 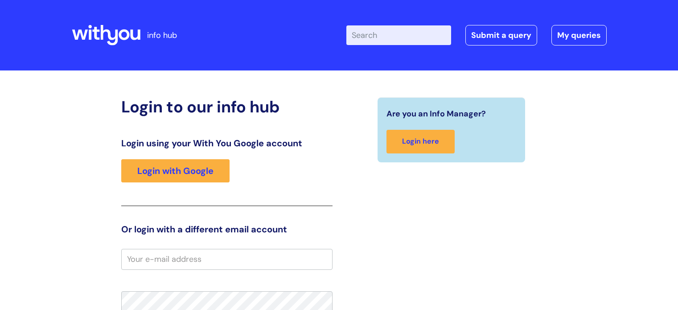 I want to click on a: Login here, so click(x=420, y=141).